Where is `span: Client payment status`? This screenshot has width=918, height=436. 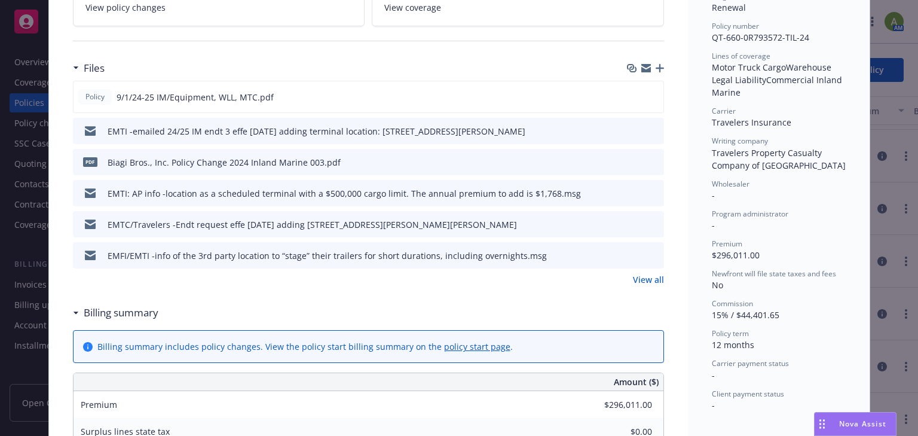
span: Client payment status is located at coordinates (748, 393).